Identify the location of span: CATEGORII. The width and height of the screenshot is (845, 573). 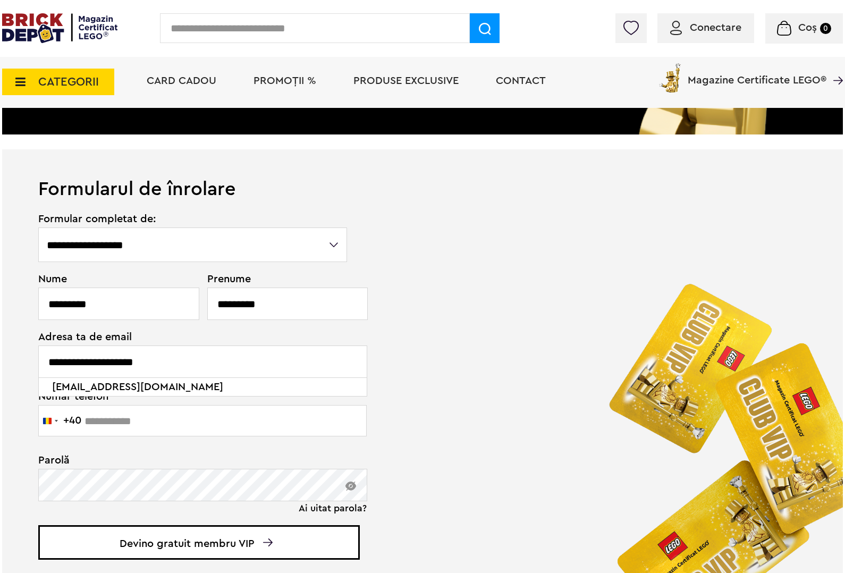
(69, 82).